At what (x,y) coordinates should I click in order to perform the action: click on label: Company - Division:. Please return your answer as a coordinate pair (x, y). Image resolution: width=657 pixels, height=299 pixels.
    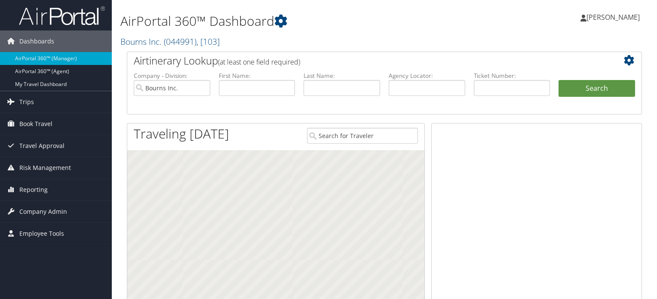
    Looking at the image, I should click on (172, 76).